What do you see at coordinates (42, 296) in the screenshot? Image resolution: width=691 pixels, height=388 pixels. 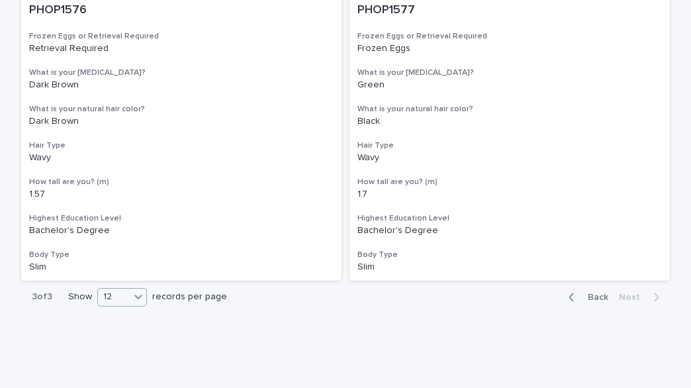 I see `p: 3 of 3` at bounding box center [42, 296].